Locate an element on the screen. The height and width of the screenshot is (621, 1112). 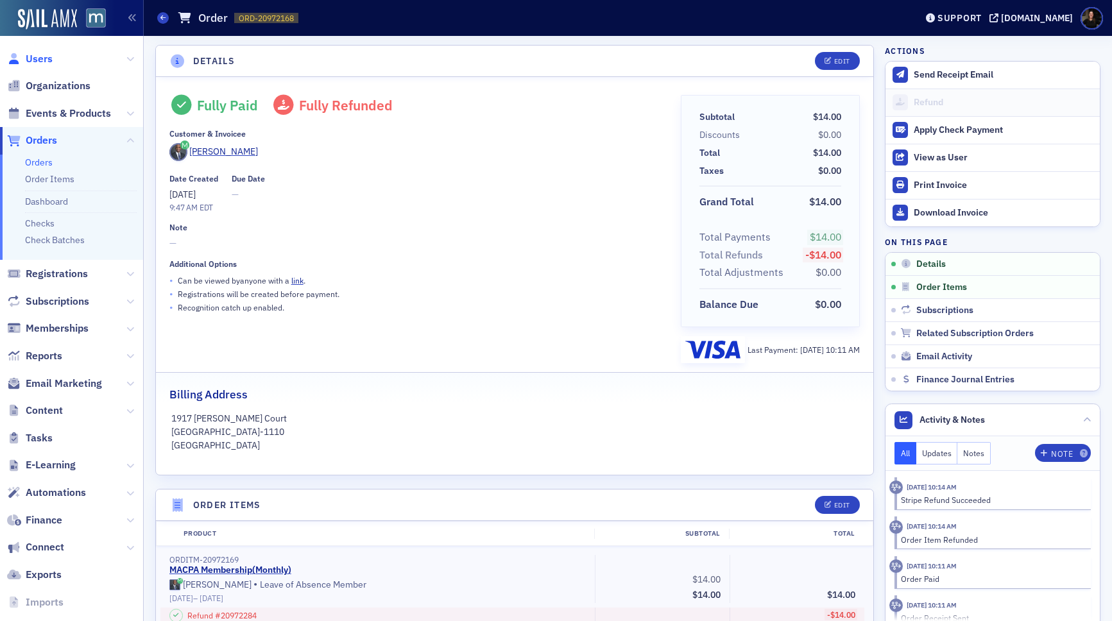
a: Order Items is located at coordinates (49, 179).